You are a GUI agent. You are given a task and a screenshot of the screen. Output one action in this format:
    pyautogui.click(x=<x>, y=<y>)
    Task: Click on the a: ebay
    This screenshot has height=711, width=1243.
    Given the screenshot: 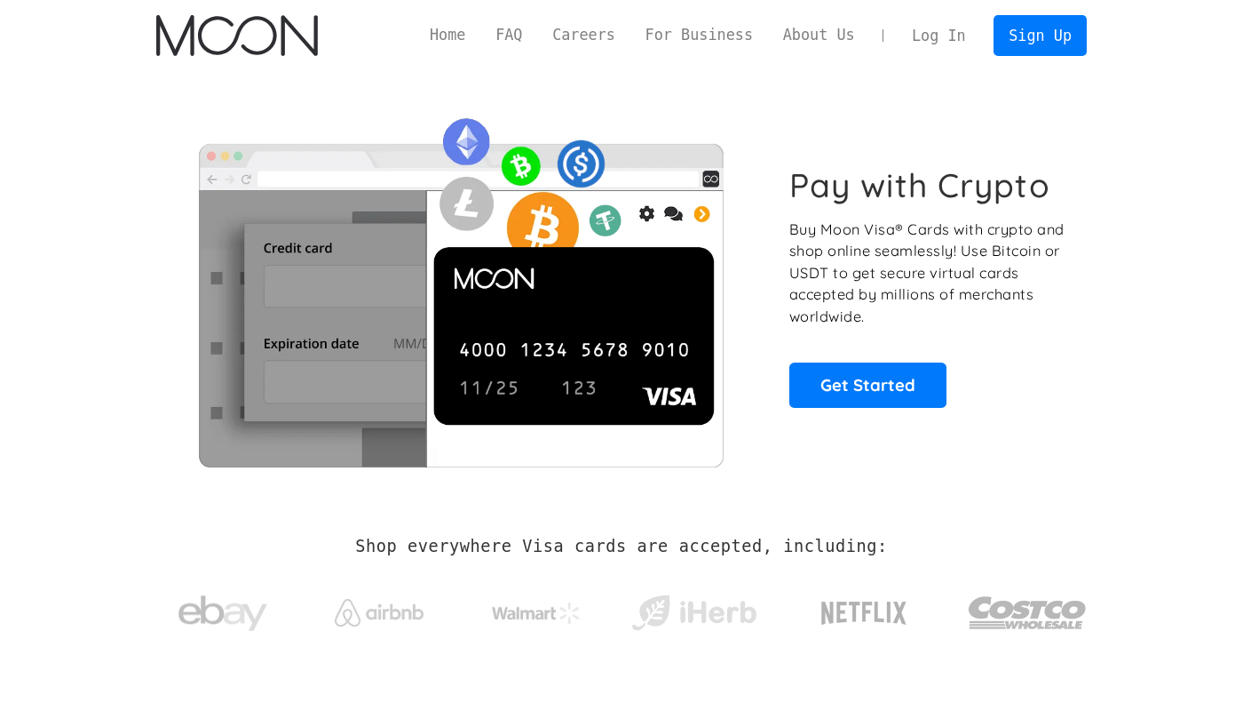 What is the action you would take?
    pyautogui.click(x=222, y=608)
    